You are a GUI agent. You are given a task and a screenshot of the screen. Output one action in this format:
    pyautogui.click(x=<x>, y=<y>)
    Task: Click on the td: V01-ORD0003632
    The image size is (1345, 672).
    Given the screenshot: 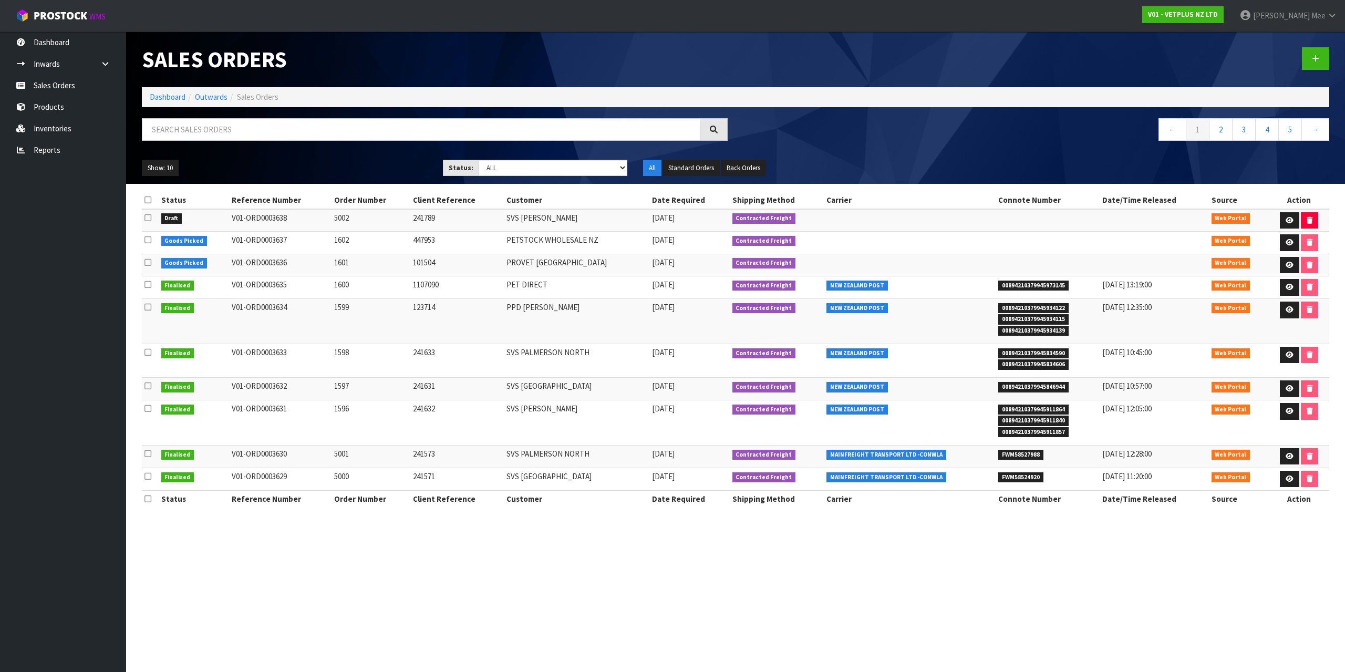 What is the action you would take?
    pyautogui.click(x=281, y=389)
    